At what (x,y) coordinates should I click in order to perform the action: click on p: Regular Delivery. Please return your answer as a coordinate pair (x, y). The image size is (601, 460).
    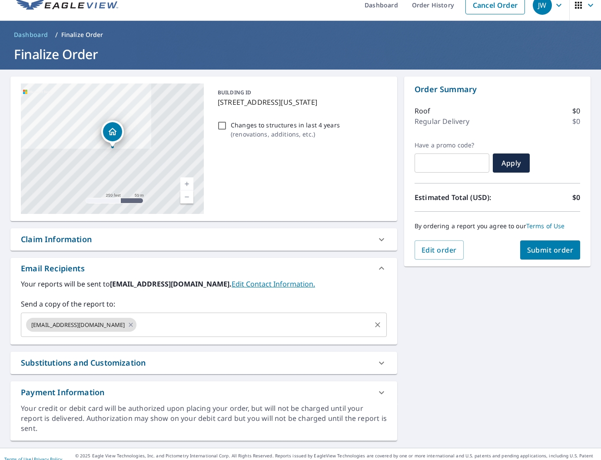
    Looking at the image, I should click on (442, 121).